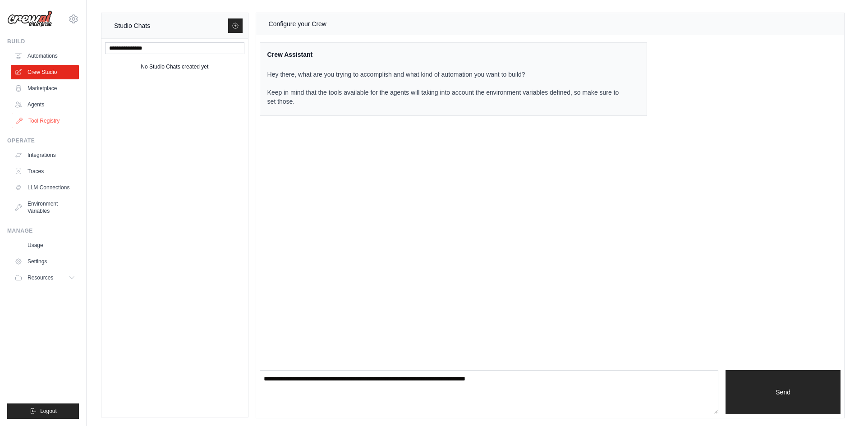 This screenshot has height=426, width=859. I want to click on button: Send, so click(783, 392).